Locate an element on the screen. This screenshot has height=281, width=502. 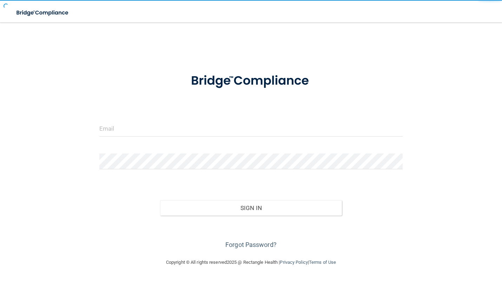
input: Email is located at coordinates (251, 128).